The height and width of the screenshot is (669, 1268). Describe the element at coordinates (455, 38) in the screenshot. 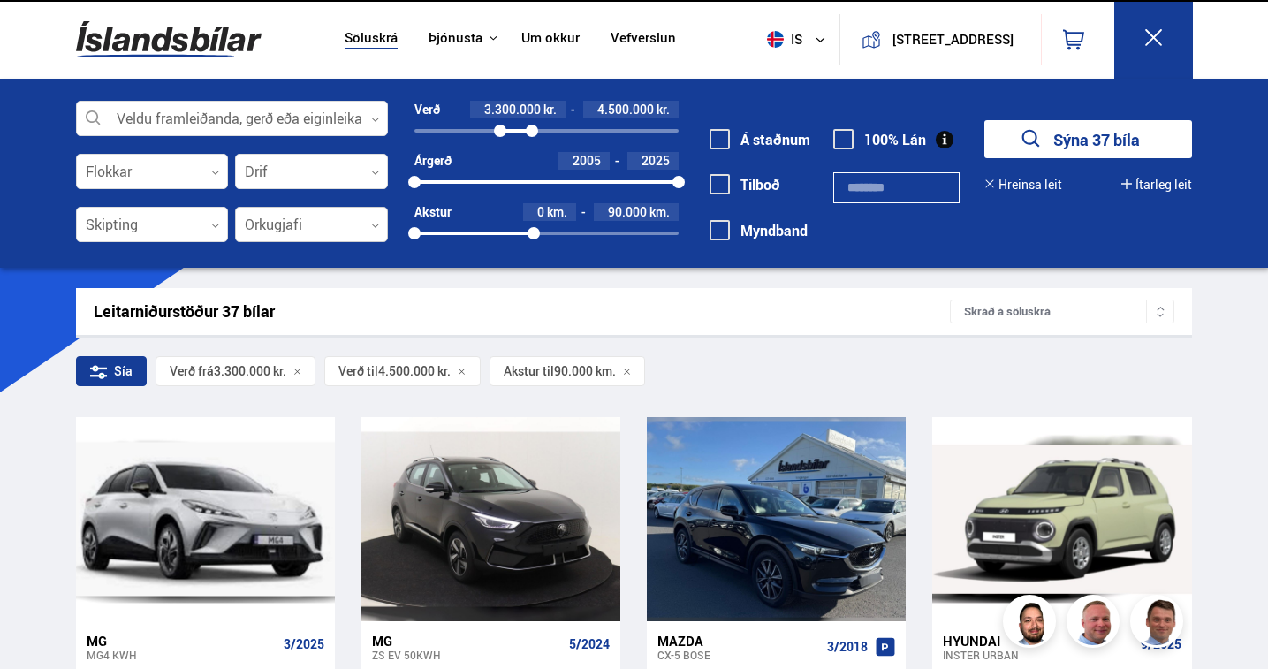

I see `button: Þjónusta` at that location.